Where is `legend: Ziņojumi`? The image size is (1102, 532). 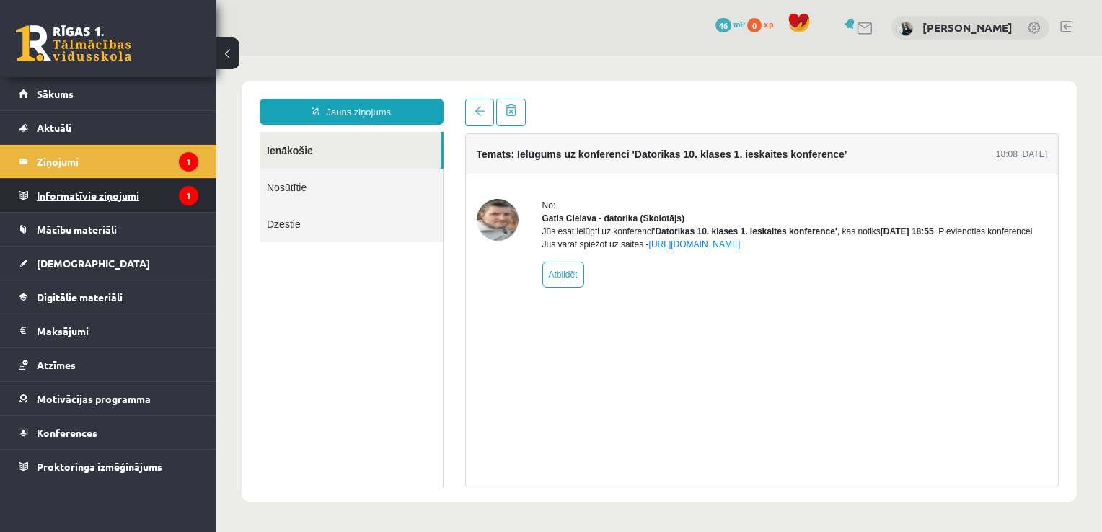
legend: Ziņojumi is located at coordinates (118, 161).